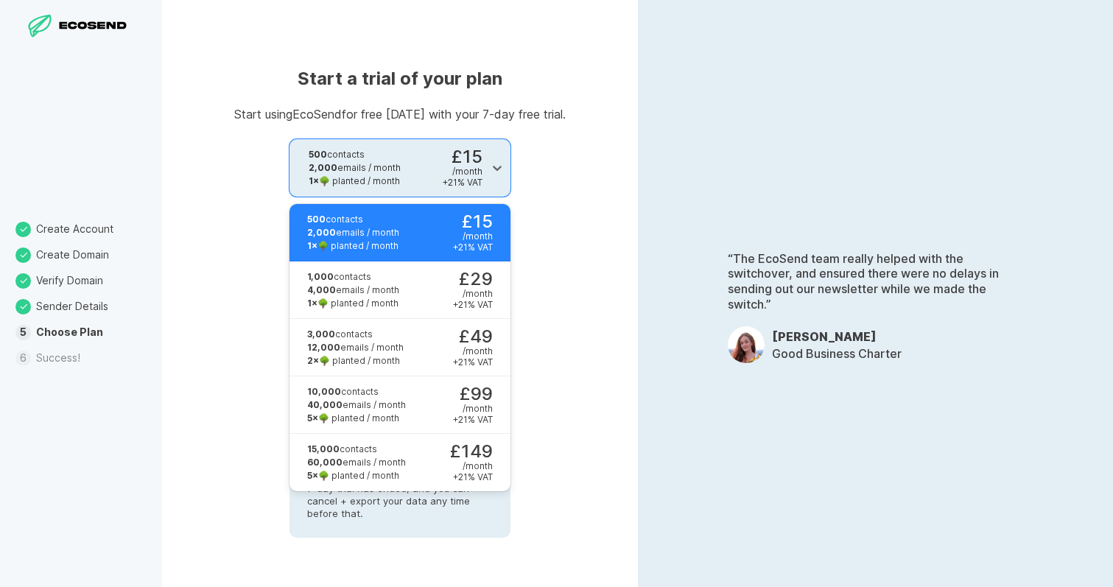 The width and height of the screenshot is (1113, 587). Describe the element at coordinates (400, 79) in the screenshot. I see `h1: Start a trial of your plan` at that location.